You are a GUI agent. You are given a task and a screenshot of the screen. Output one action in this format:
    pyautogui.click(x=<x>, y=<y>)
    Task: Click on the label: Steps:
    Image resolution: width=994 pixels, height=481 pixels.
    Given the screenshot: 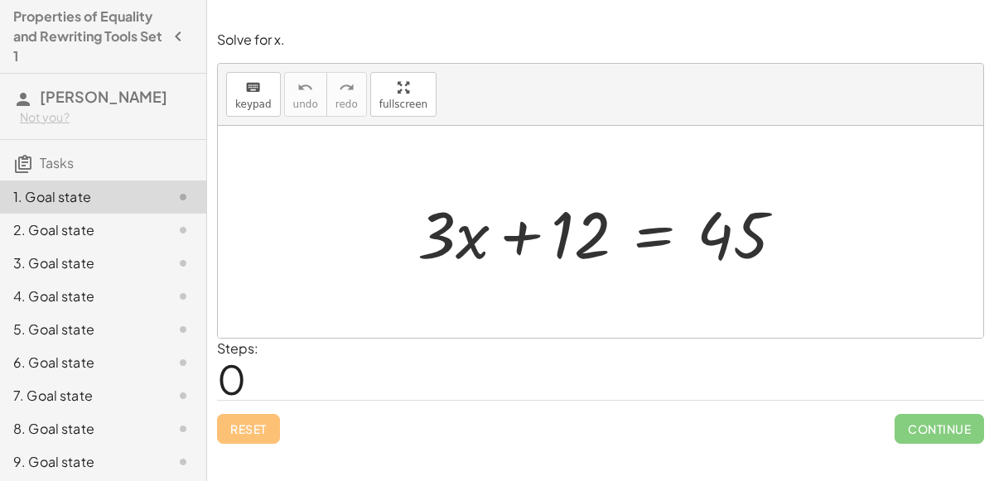 What is the action you would take?
    pyautogui.click(x=238, y=348)
    